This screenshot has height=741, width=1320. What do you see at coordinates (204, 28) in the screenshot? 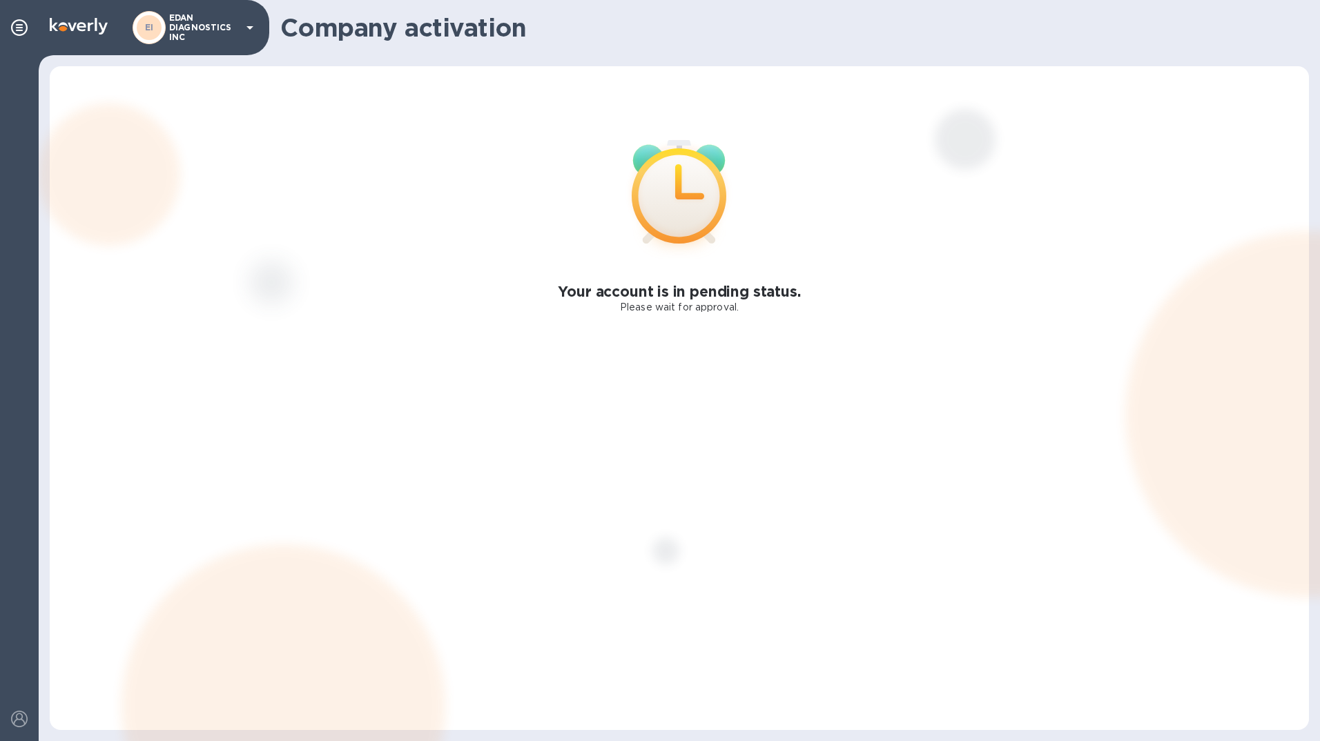
I see `p: EDAN DIAGNOSTICS INC` at bounding box center [204, 28].